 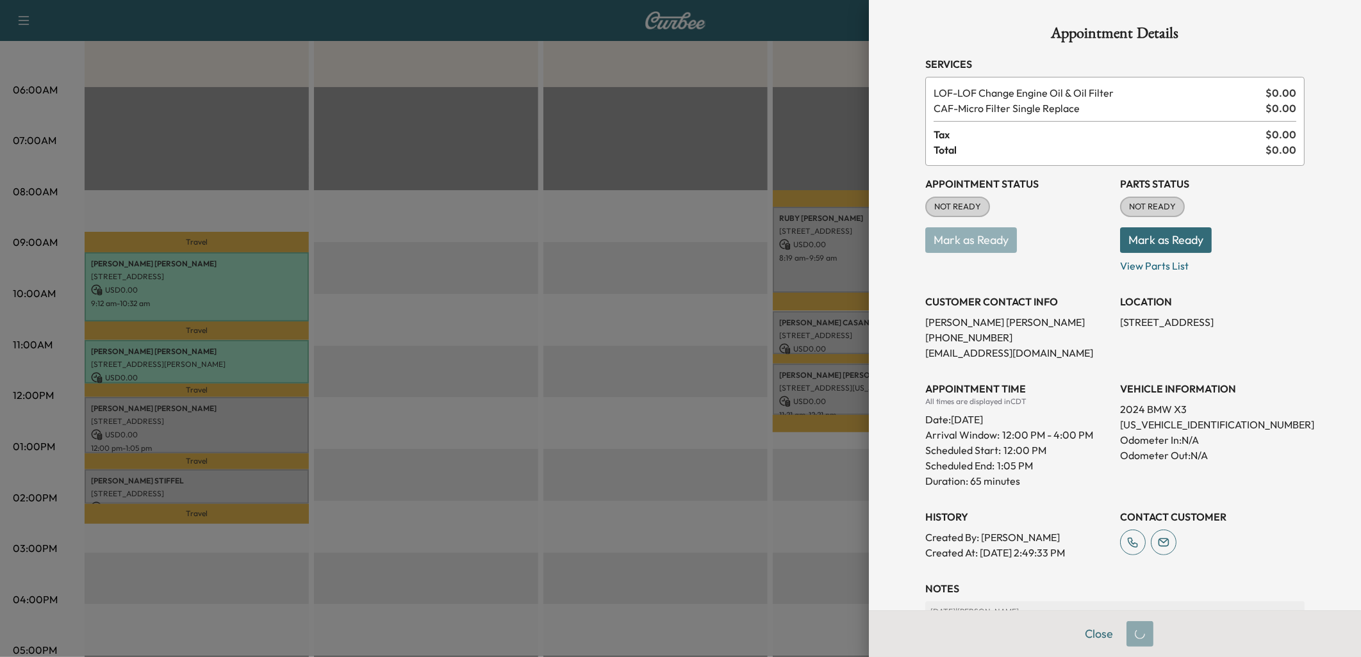 I want to click on p: Odometer In: N/A, so click(x=1212, y=440).